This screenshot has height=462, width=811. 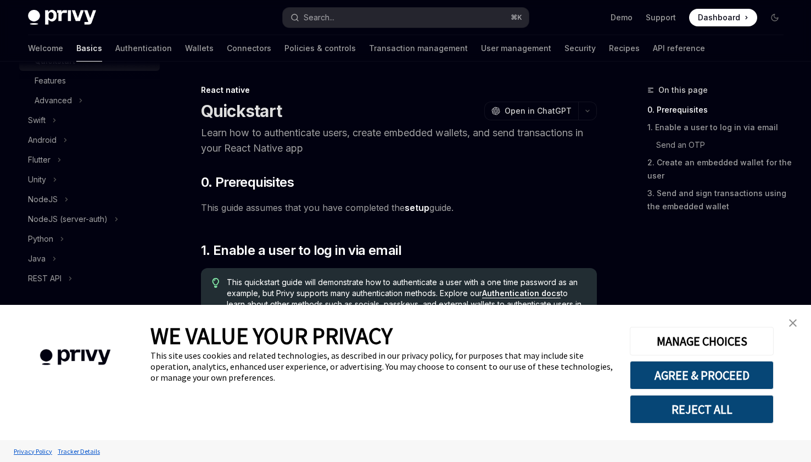 I want to click on div: Search..., so click(x=319, y=18).